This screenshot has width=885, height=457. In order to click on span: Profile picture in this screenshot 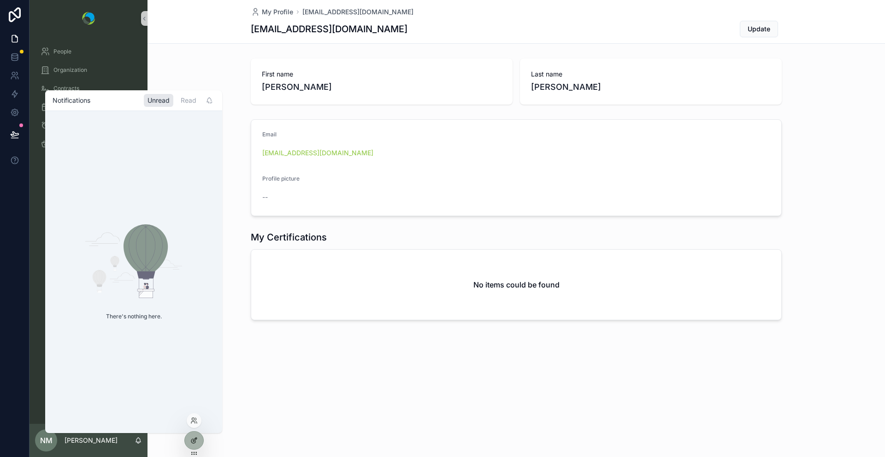, I will do `click(281, 178)`.